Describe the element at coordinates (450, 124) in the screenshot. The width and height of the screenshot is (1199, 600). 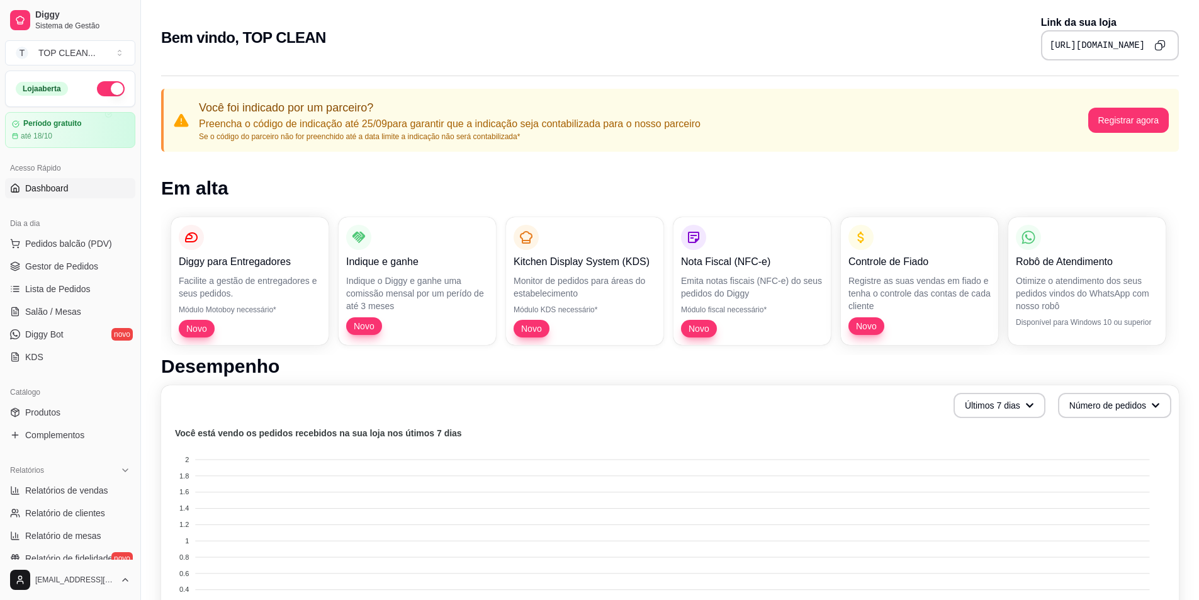
I see `p: Preencha o código de indicação até 25/09 para garantir que a indicação seja contabilizada para o ...` at that location.